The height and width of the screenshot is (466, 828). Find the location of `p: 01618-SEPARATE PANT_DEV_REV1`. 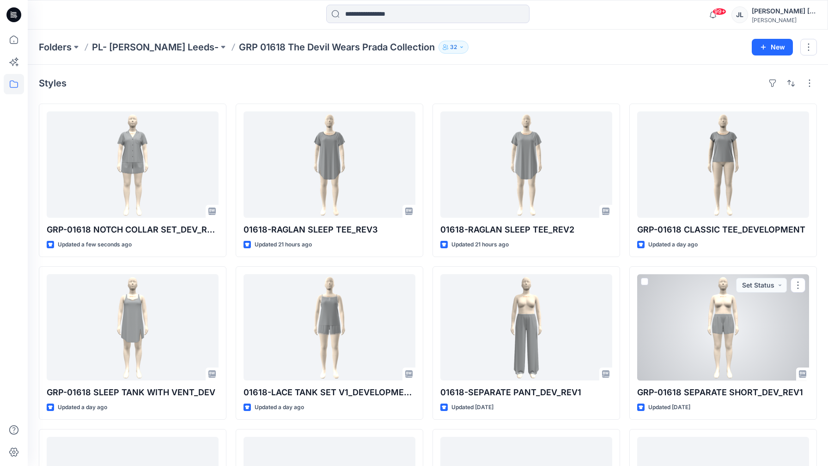

p: 01618-SEPARATE PANT_DEV_REV1 is located at coordinates (526, 392).